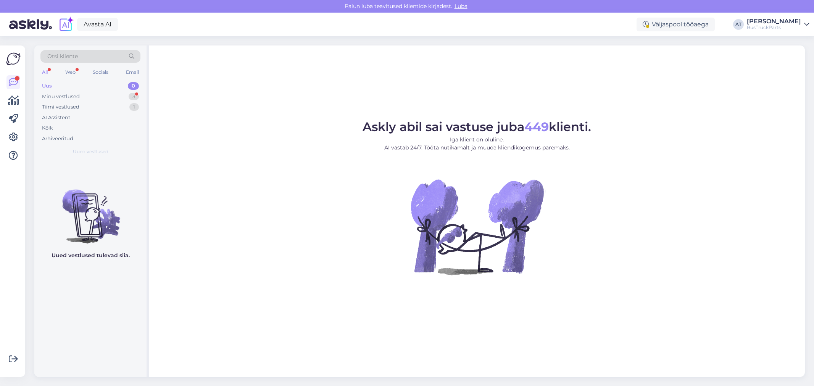 This screenshot has height=386, width=814. I want to click on div: Arhiveeritud, so click(58, 139).